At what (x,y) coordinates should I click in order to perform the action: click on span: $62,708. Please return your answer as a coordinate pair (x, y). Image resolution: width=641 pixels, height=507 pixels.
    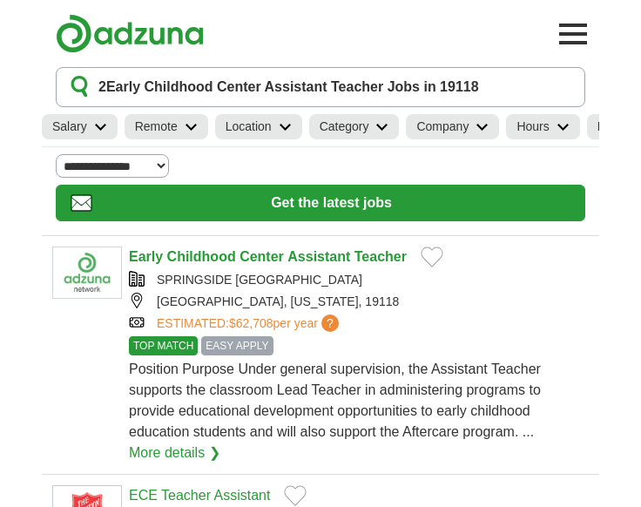
    Looking at the image, I should click on (251, 323).